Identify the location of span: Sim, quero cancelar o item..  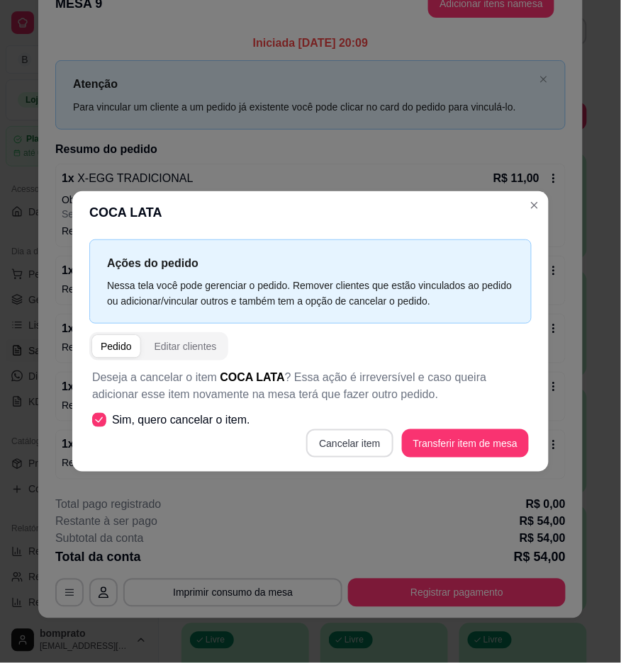
(181, 420).